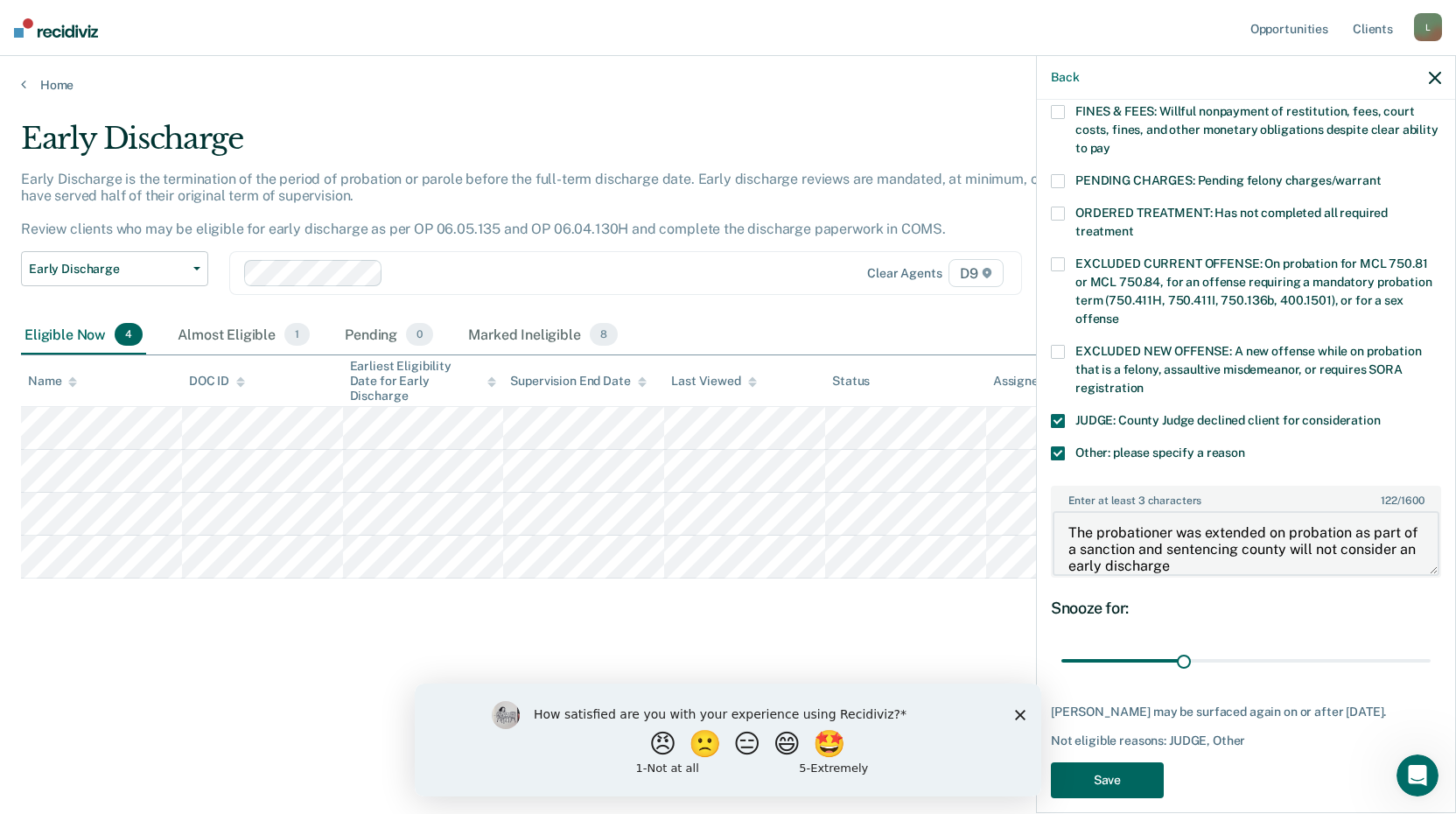  Describe the element at coordinates (1228, 420) in the screenshot. I see `span: JUDGE: County Judge declined client for consideration` at that location.